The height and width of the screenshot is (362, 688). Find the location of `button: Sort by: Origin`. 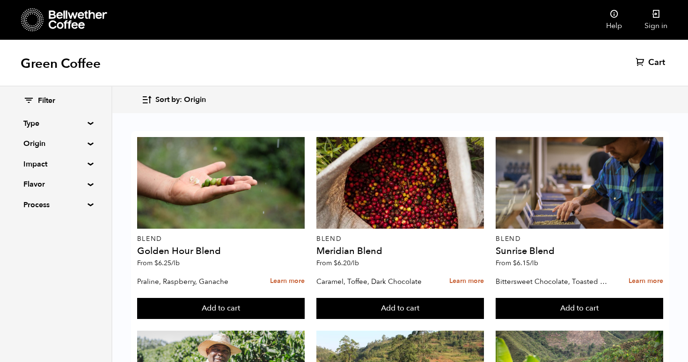

button: Sort by: Origin is located at coordinates (174, 100).